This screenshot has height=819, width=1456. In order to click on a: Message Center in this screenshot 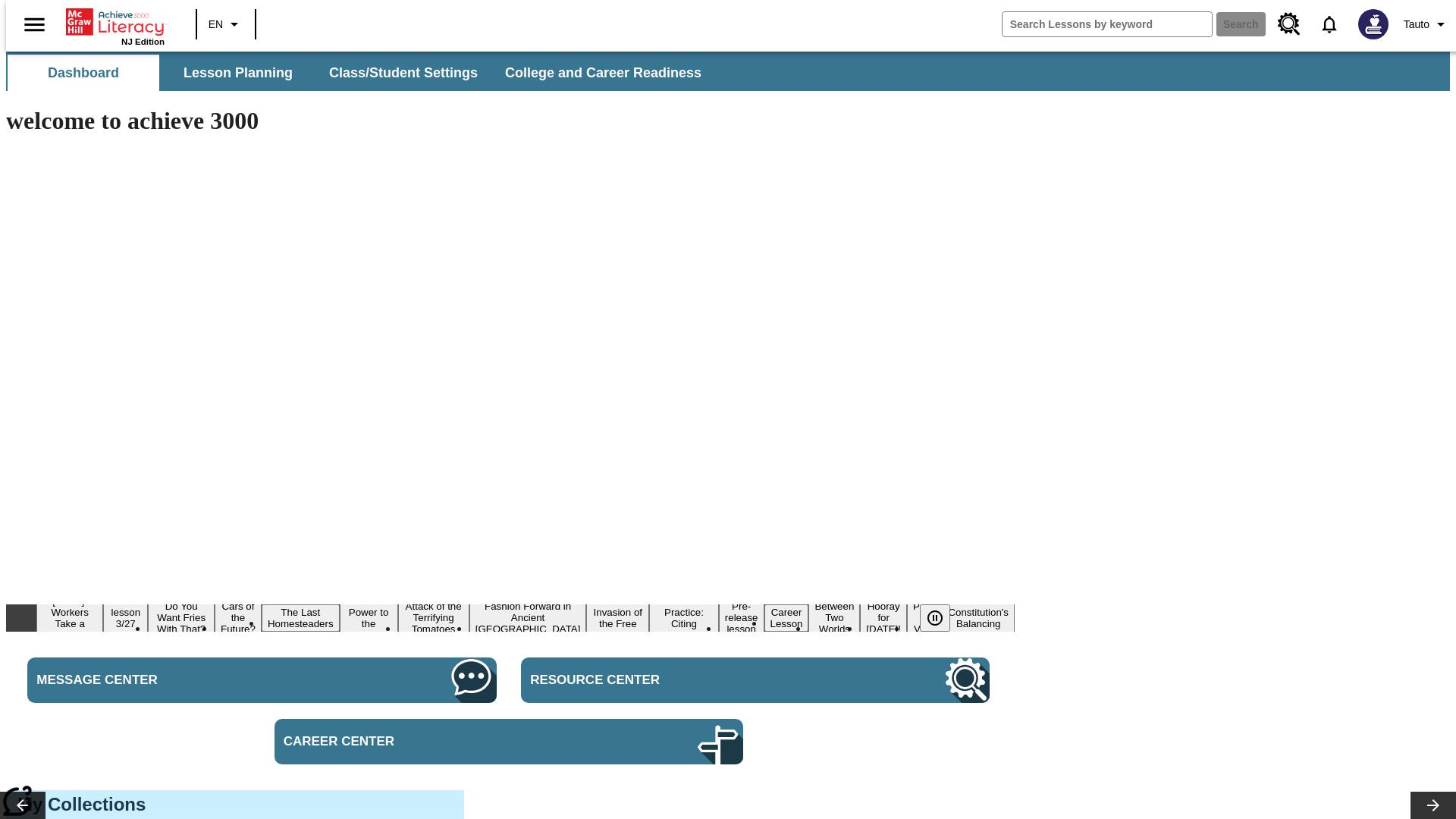, I will do `click(261, 680)`.